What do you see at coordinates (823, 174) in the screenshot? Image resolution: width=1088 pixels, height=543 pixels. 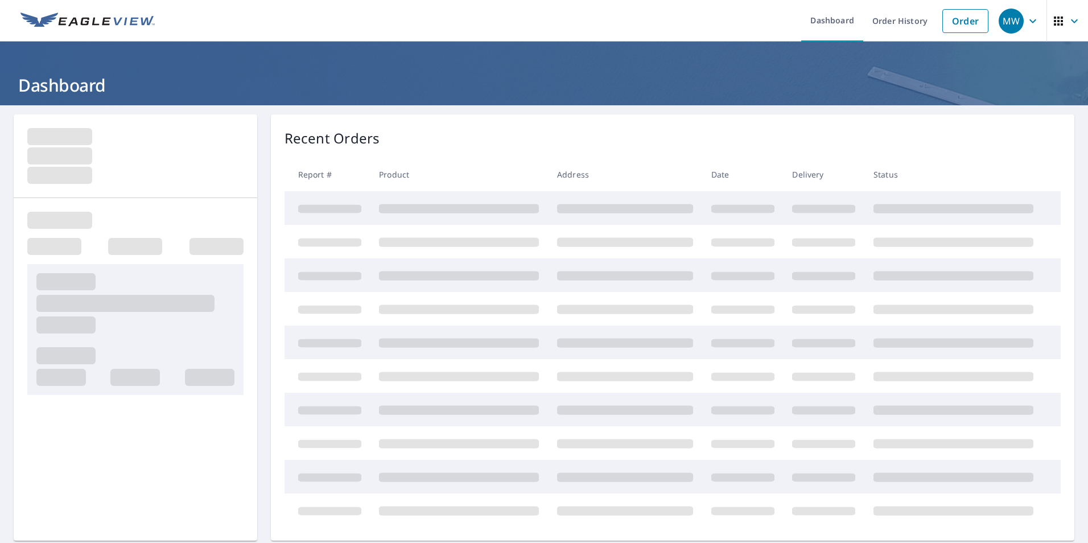 I see `th: Delivery` at bounding box center [823, 174].